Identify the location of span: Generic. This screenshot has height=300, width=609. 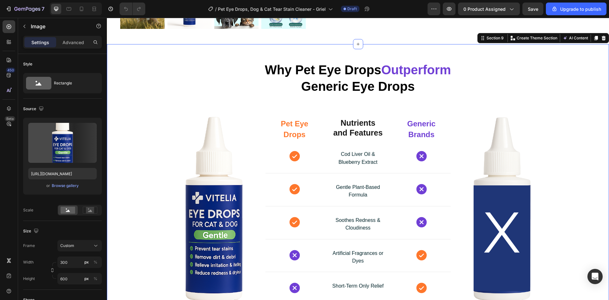
(314, 106).